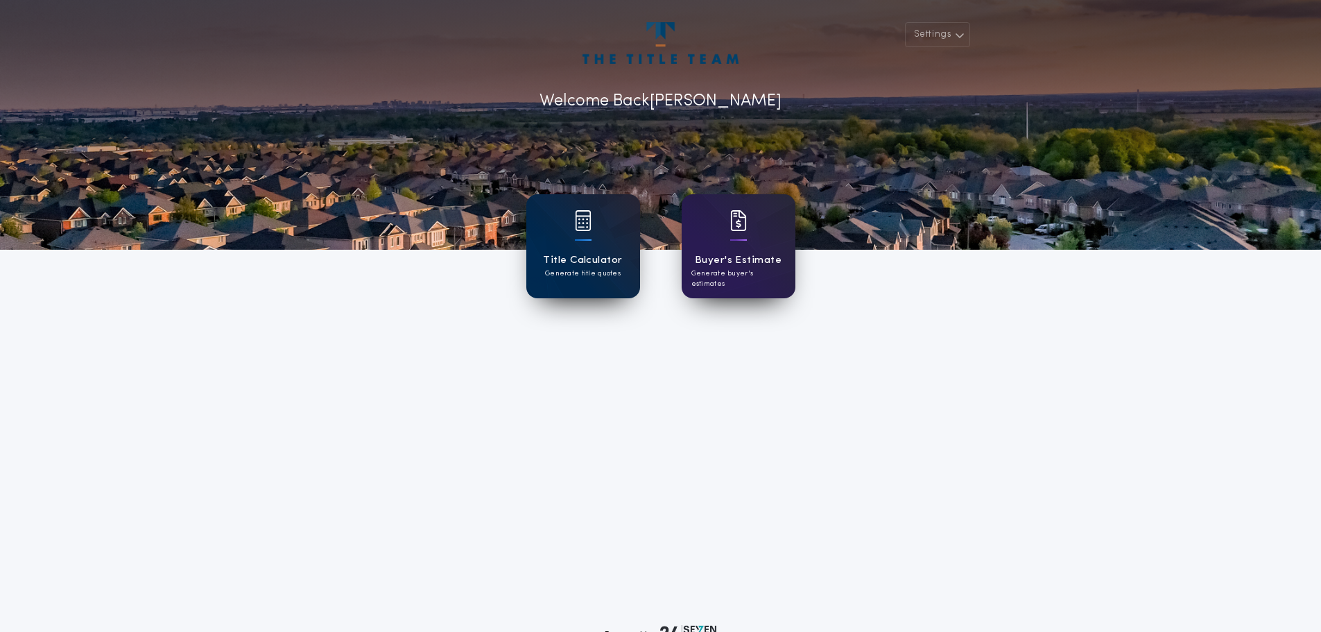  Describe the element at coordinates (738, 260) in the screenshot. I see `h1: Buyer's Estimate` at that location.